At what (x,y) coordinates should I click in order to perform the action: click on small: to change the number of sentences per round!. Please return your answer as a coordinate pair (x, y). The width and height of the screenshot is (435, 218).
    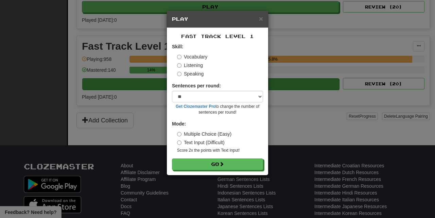
    Looking at the image, I should click on (217, 109).